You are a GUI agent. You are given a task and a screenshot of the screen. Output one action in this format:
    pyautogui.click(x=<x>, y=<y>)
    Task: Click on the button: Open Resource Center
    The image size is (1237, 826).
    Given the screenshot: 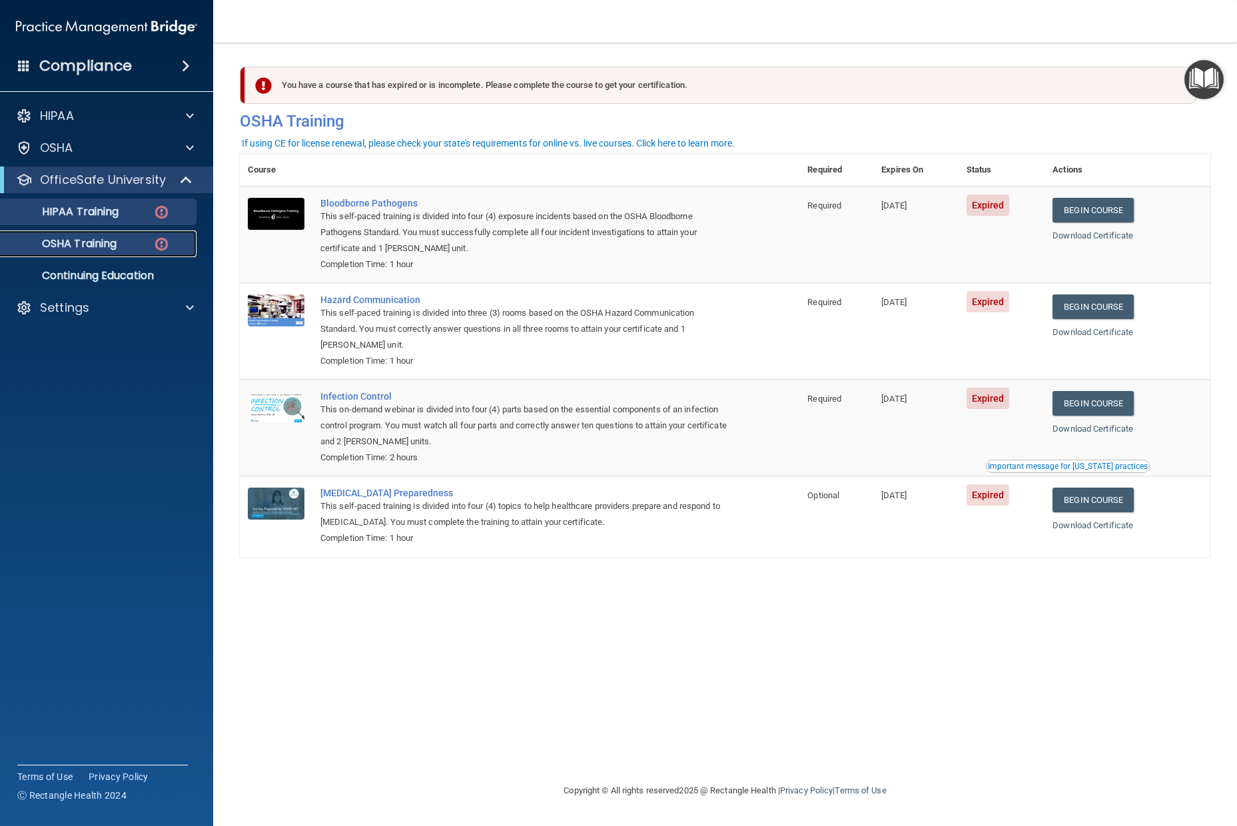 What is the action you would take?
    pyautogui.click(x=1204, y=79)
    